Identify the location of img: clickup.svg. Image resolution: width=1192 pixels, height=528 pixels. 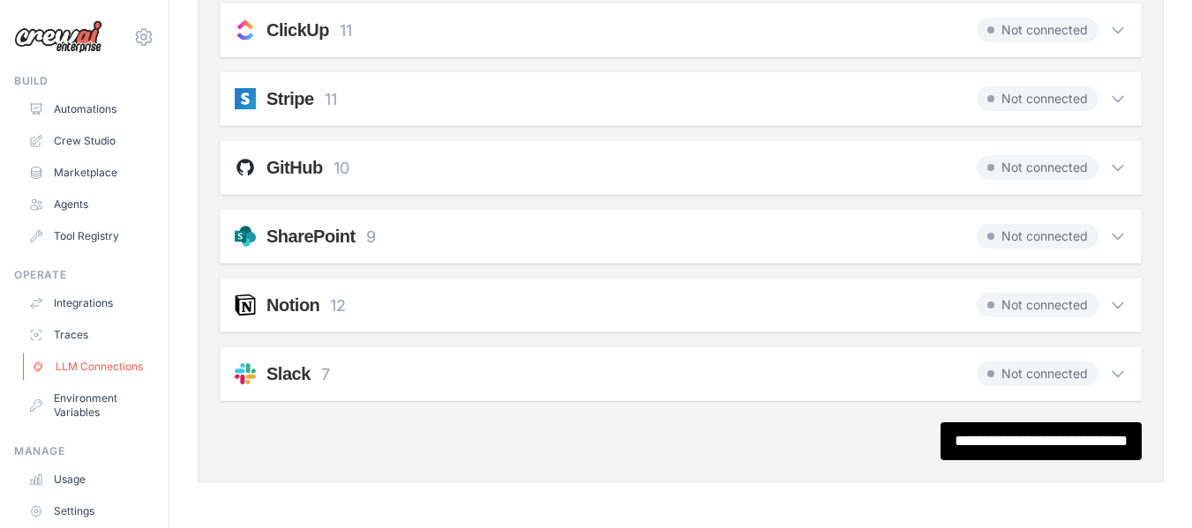
(245, 30).